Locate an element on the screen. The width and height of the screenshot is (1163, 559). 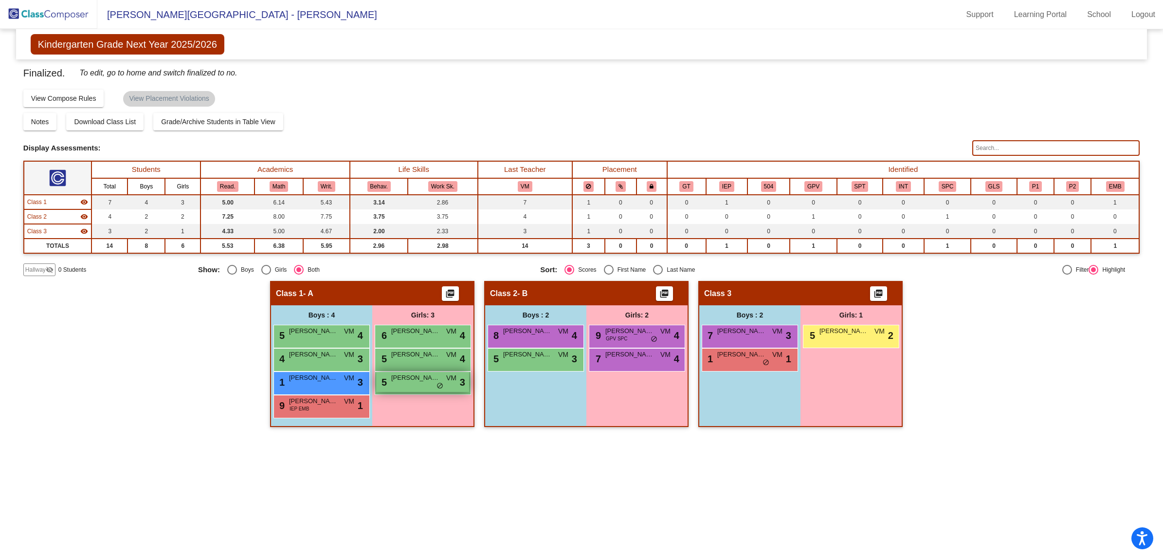
td: 7 is located at coordinates (109, 202).